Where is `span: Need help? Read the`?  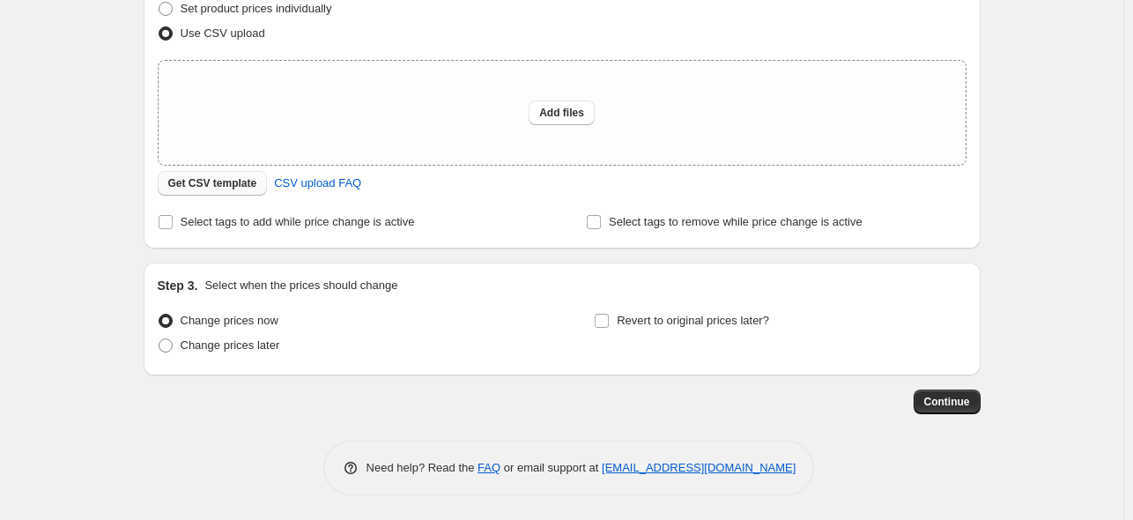 span: Need help? Read the is located at coordinates (422, 467).